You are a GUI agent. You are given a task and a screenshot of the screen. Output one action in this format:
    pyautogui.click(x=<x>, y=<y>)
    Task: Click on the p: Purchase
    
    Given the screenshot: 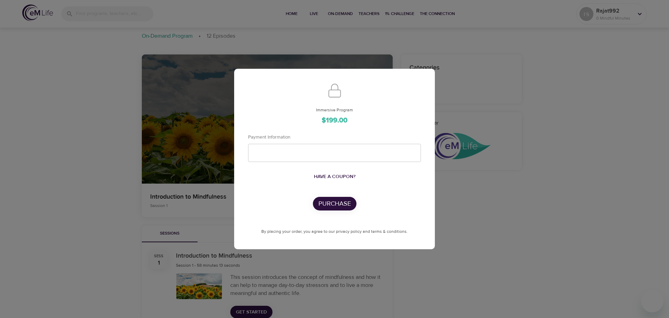 What is the action you would take?
    pyautogui.click(x=335, y=203)
    